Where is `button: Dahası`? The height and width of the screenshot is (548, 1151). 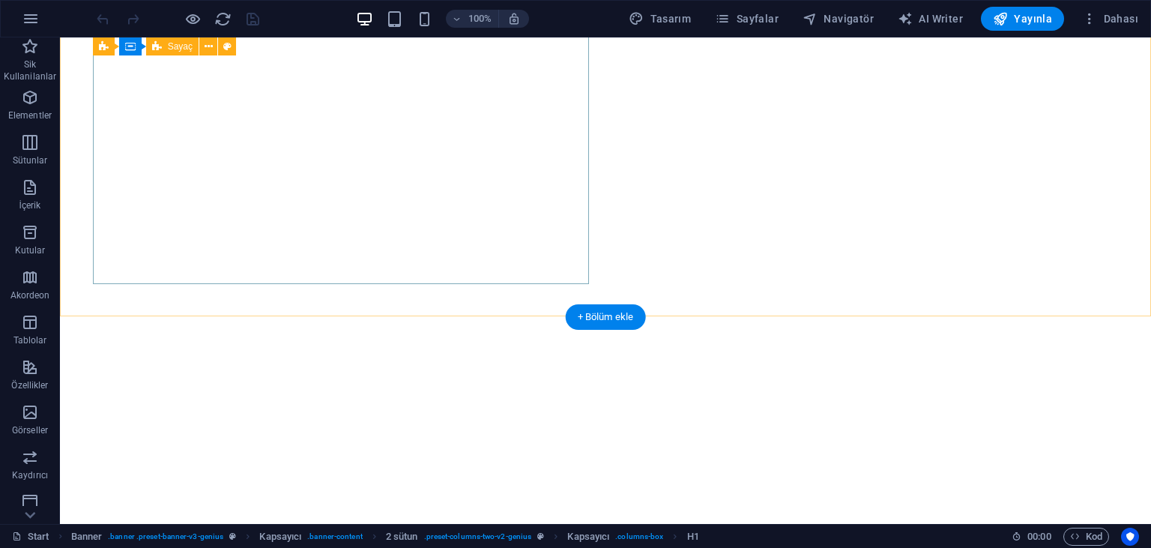 button: Dahası is located at coordinates (1110, 19).